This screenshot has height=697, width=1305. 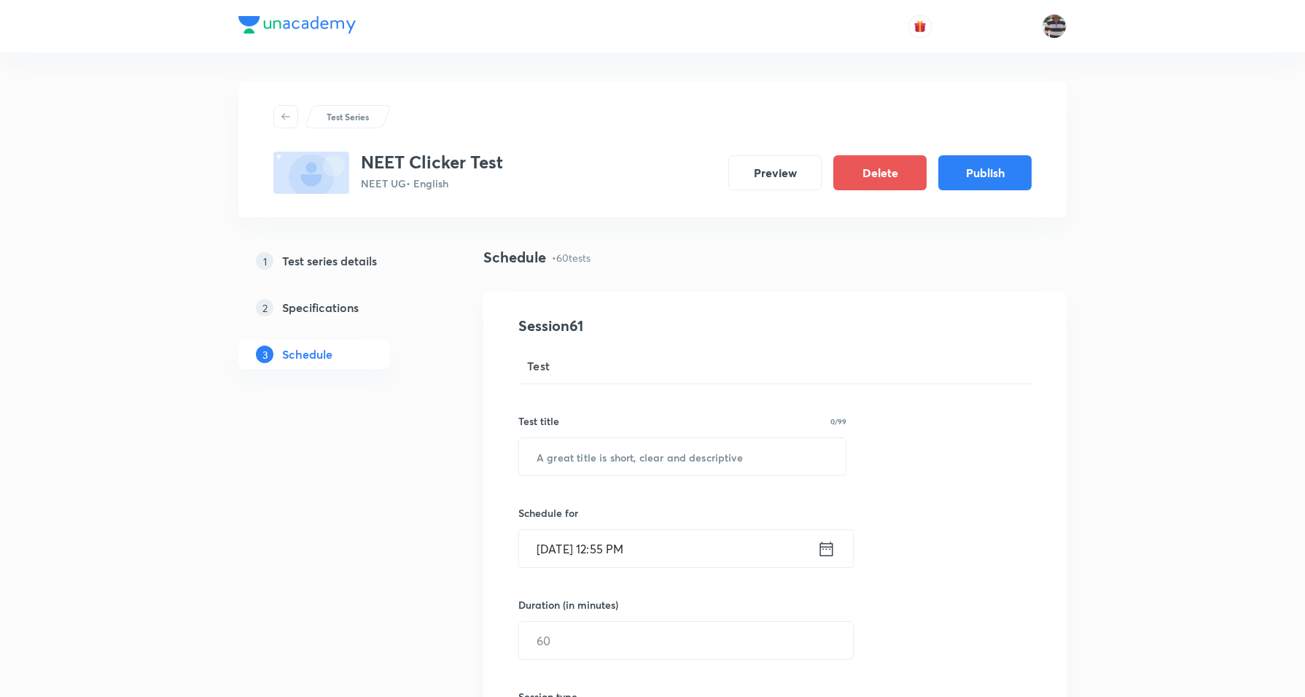 I want to click on p: 3, so click(x=265, y=354).